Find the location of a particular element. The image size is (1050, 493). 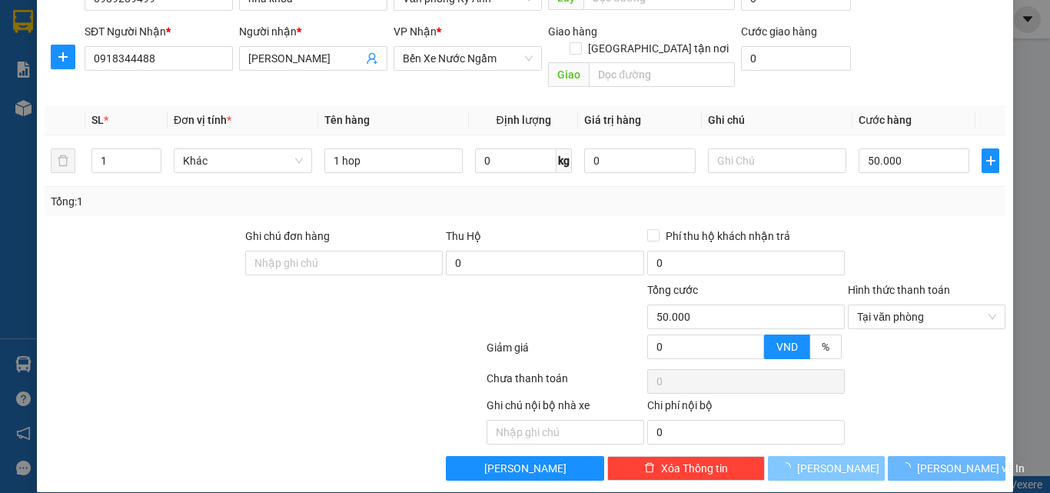

div: Người nhận is located at coordinates (313, 32).